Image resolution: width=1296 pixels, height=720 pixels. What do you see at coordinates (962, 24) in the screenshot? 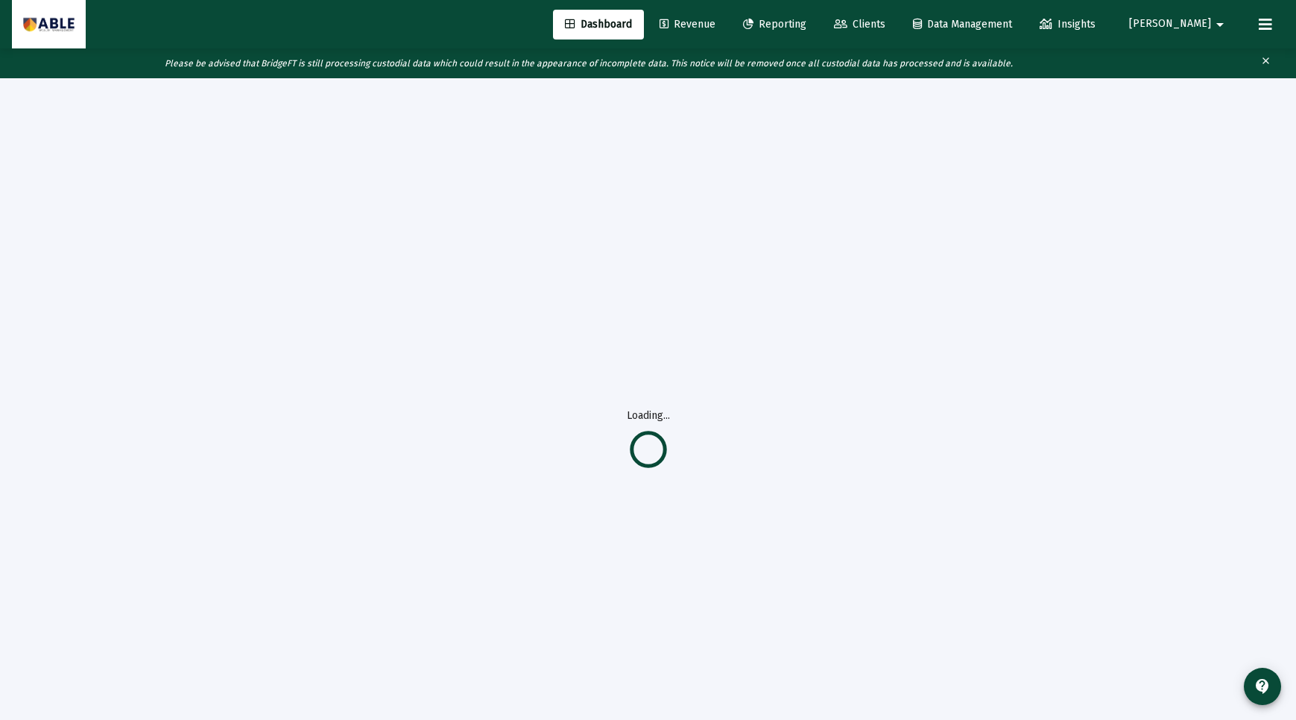
I see `span: Data Management` at bounding box center [962, 24].